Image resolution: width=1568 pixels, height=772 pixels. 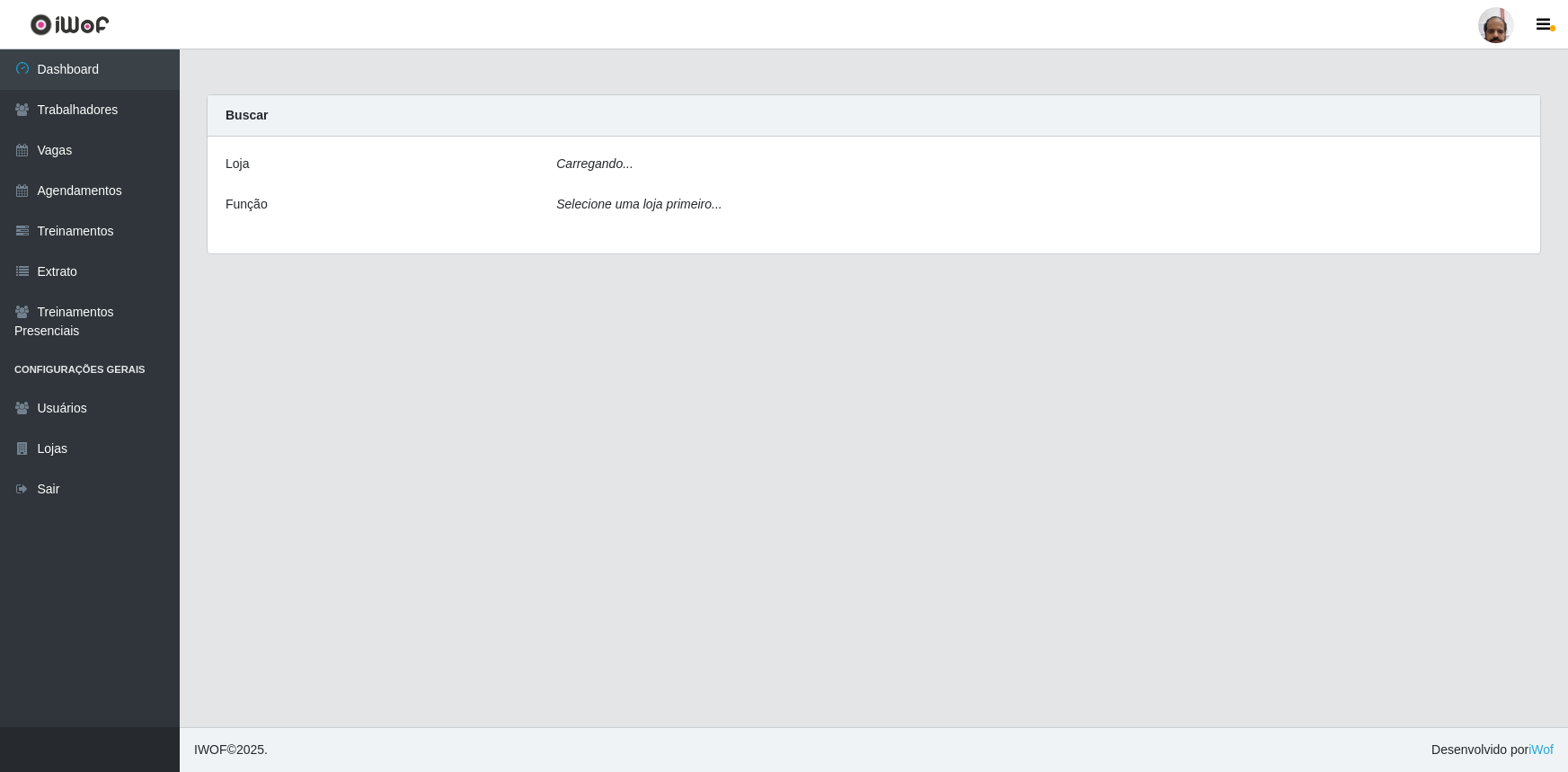 I want to click on strong: Buscar, so click(x=246, y=115).